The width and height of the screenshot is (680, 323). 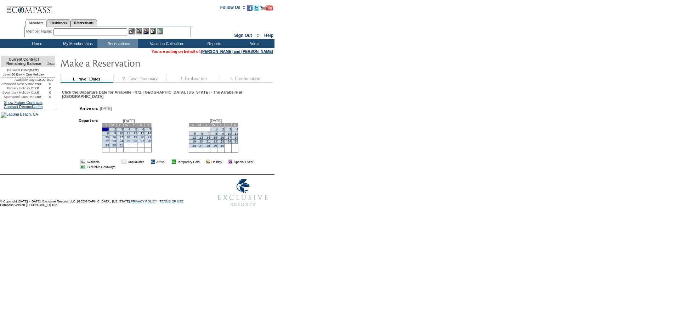 What do you see at coordinates (136, 161) in the screenshot?
I see `td: Unavailable` at bounding box center [136, 161].